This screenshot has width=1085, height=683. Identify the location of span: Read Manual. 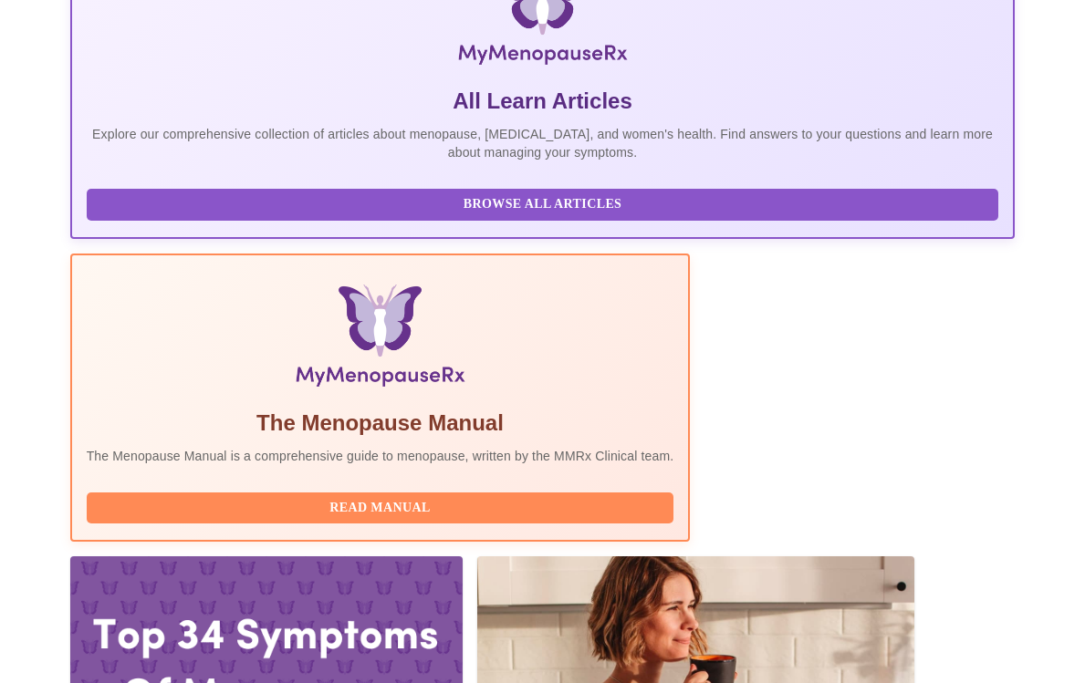
(380, 508).